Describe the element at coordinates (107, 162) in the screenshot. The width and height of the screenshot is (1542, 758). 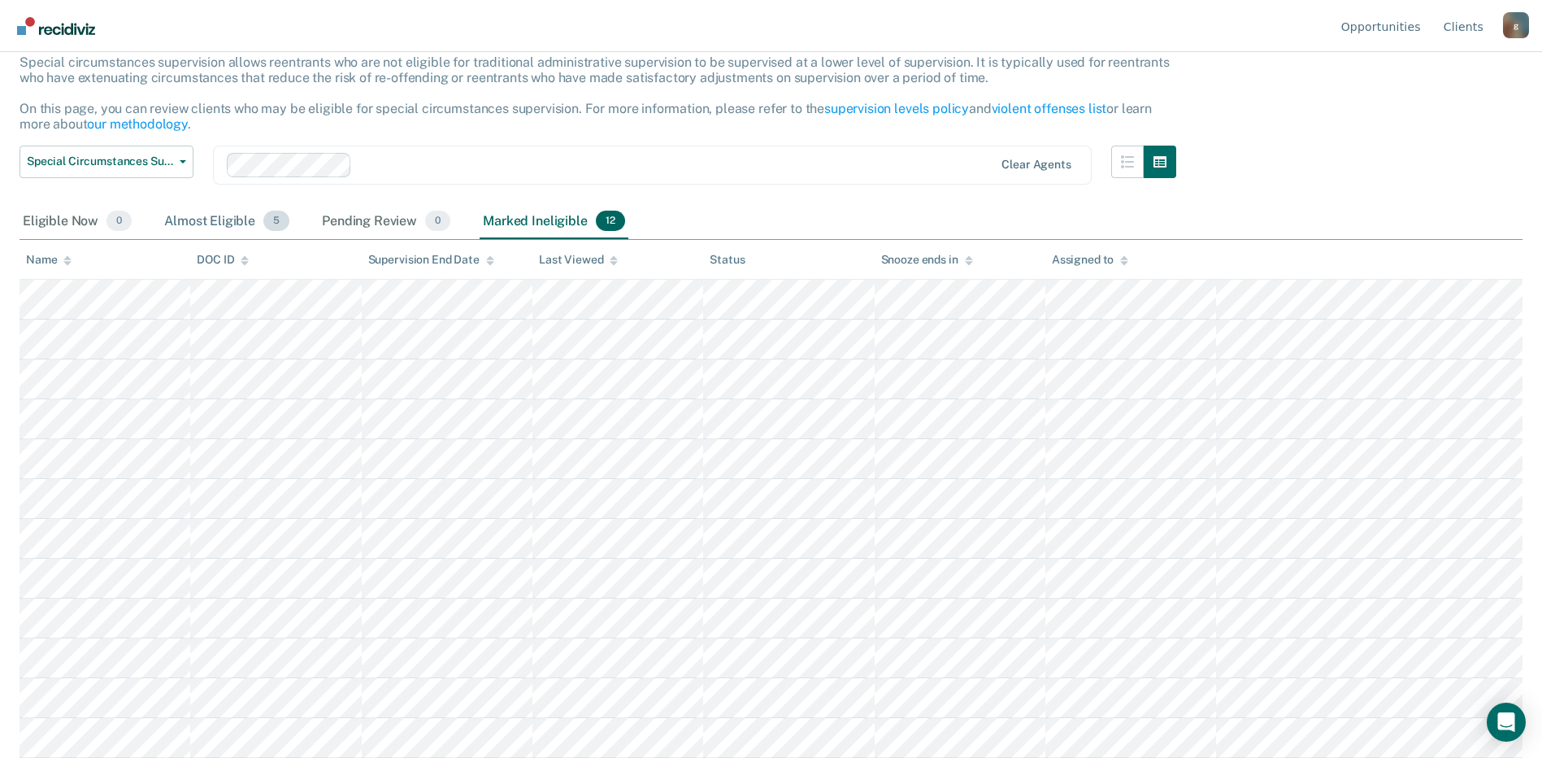
I see `button: Special Circumstances Supervision` at that location.